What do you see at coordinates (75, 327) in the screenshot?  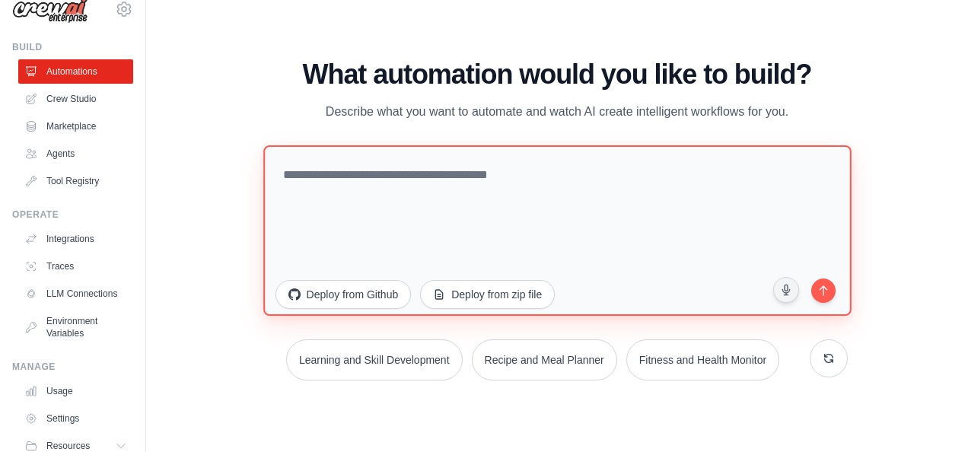 I see `a: Environment Variables` at bounding box center [75, 327].